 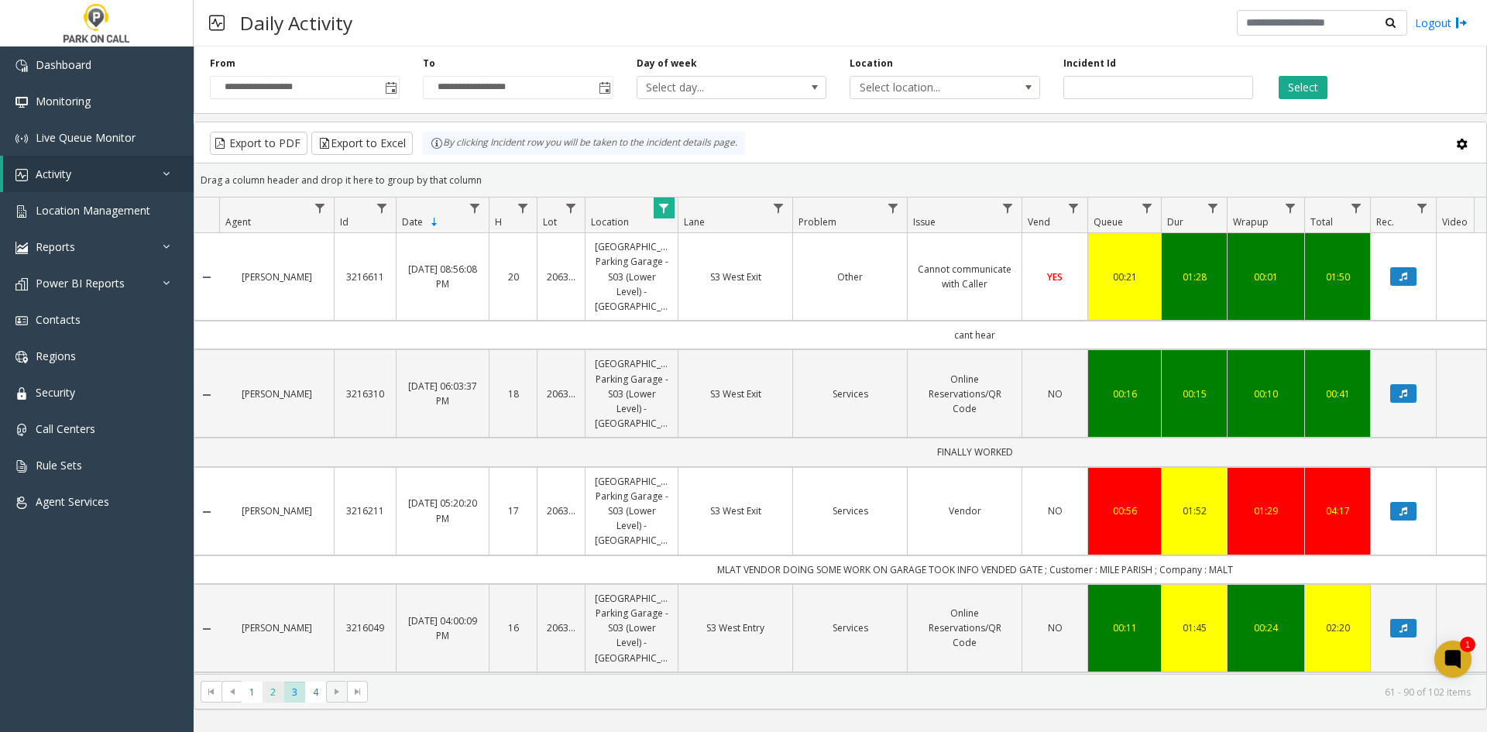 I want to click on a: Agent Filter Menu, so click(x=320, y=208).